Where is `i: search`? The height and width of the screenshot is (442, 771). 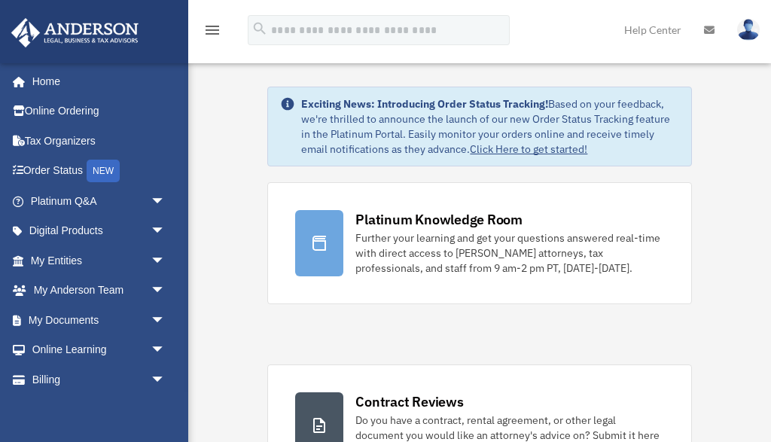
i: search is located at coordinates (260, 29).